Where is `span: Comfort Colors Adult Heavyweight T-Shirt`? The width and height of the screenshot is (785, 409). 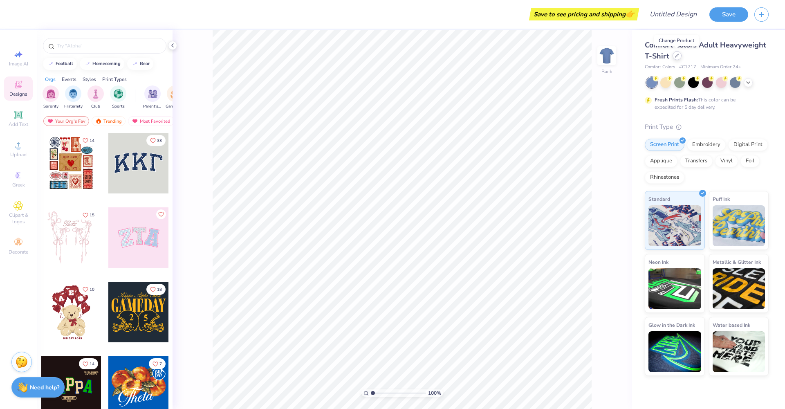 span: Comfort Colors Adult Heavyweight T-Shirt is located at coordinates (705, 50).